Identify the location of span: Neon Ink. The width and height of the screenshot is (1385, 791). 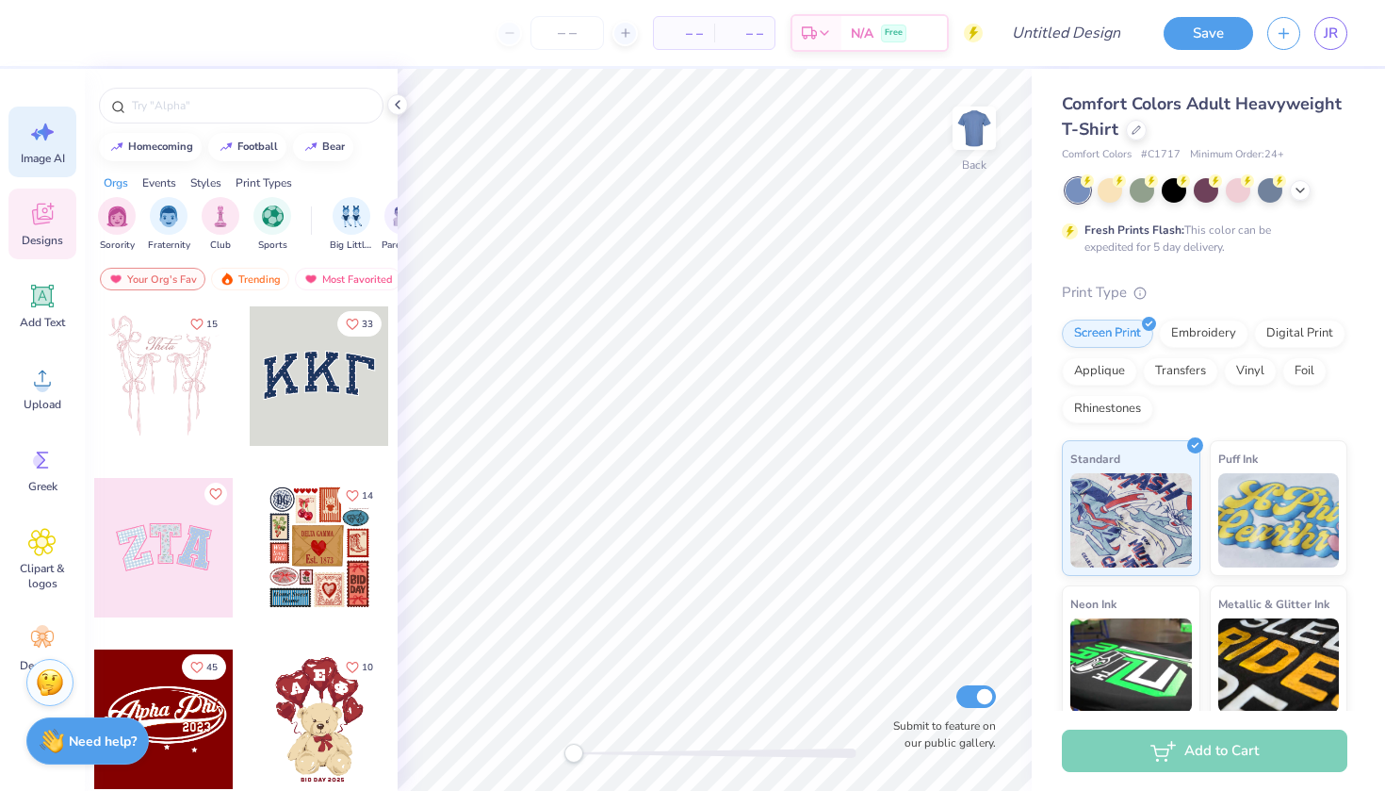
(1093, 603).